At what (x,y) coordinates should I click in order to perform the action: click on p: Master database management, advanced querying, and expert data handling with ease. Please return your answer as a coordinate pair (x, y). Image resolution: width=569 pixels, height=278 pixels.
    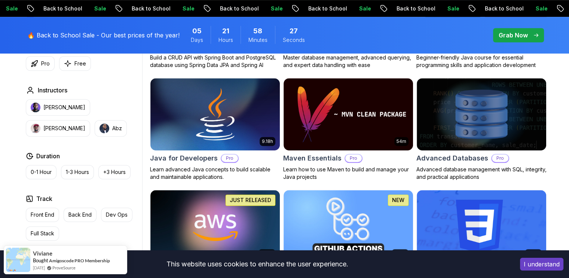
    Looking at the image, I should click on (348, 61).